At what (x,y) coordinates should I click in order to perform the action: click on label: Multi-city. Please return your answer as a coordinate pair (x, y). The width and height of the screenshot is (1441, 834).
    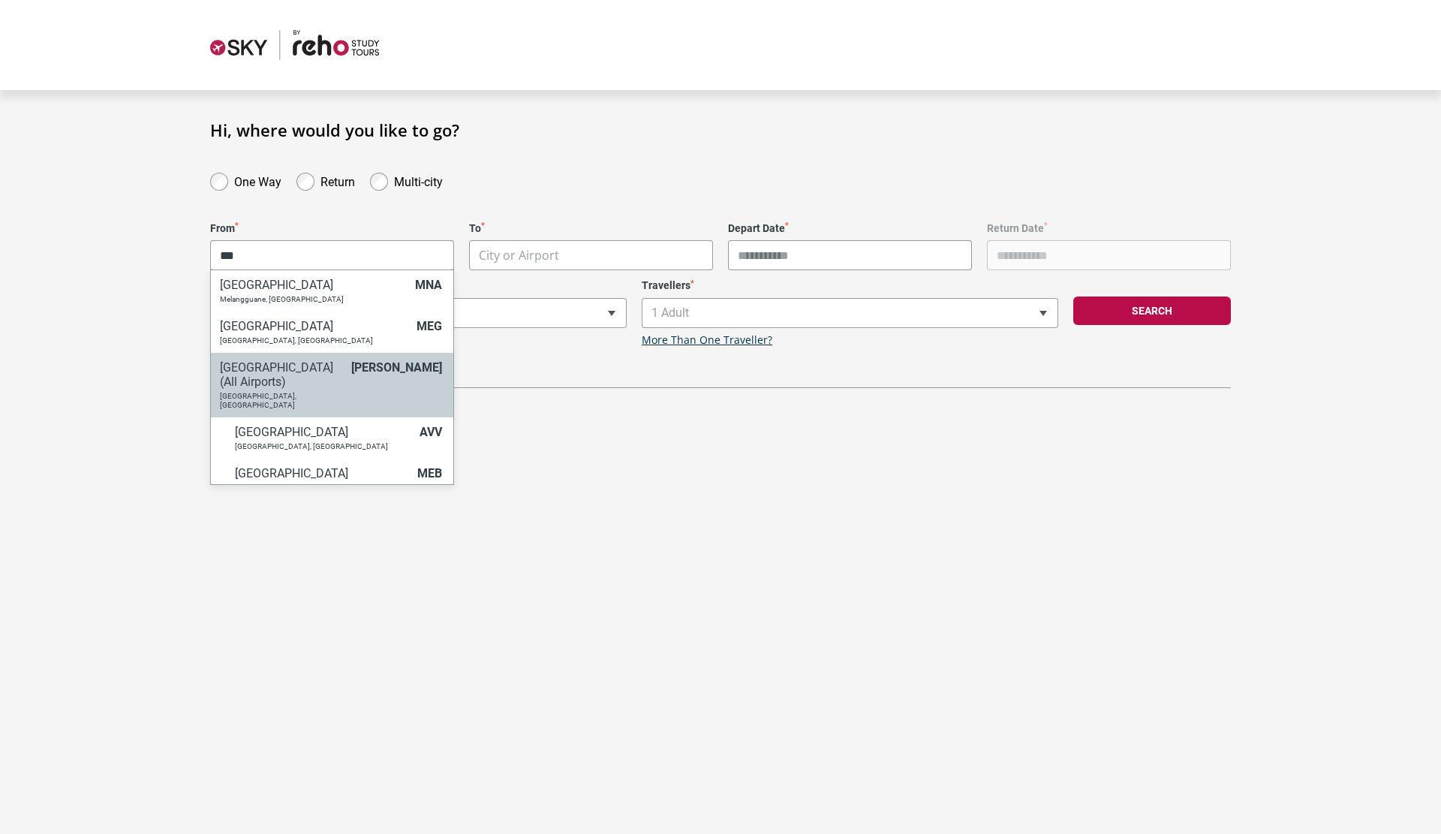
    Looking at the image, I should click on (418, 180).